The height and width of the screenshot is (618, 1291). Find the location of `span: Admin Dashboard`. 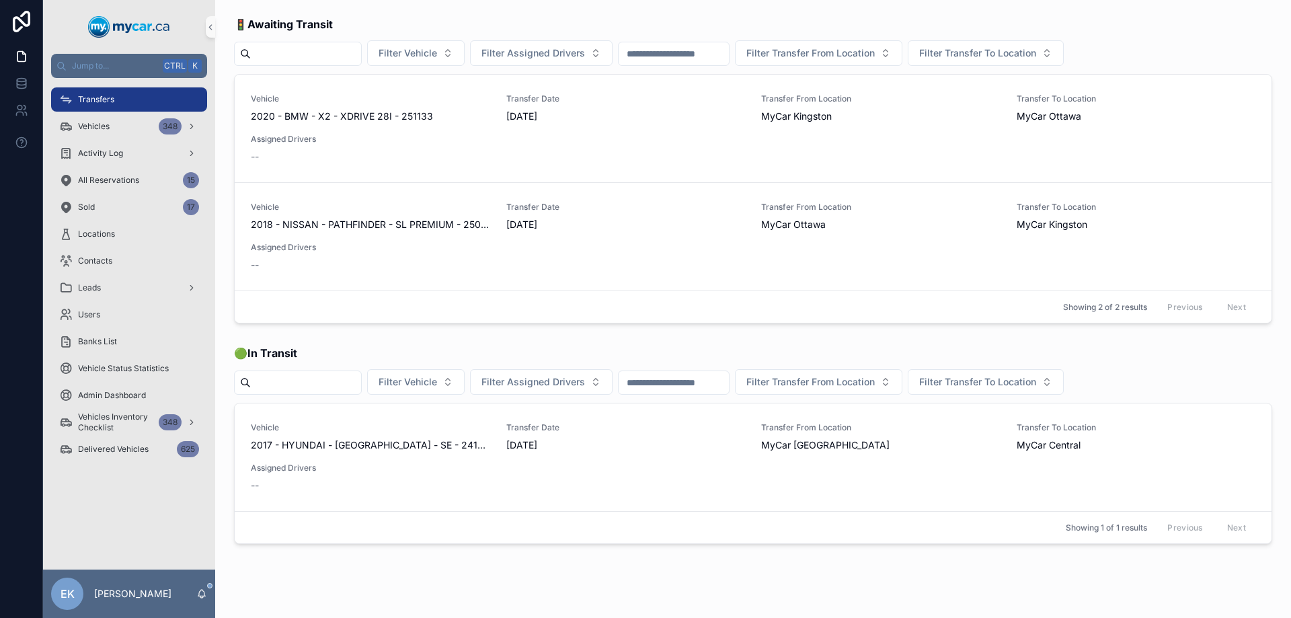

span: Admin Dashboard is located at coordinates (112, 395).